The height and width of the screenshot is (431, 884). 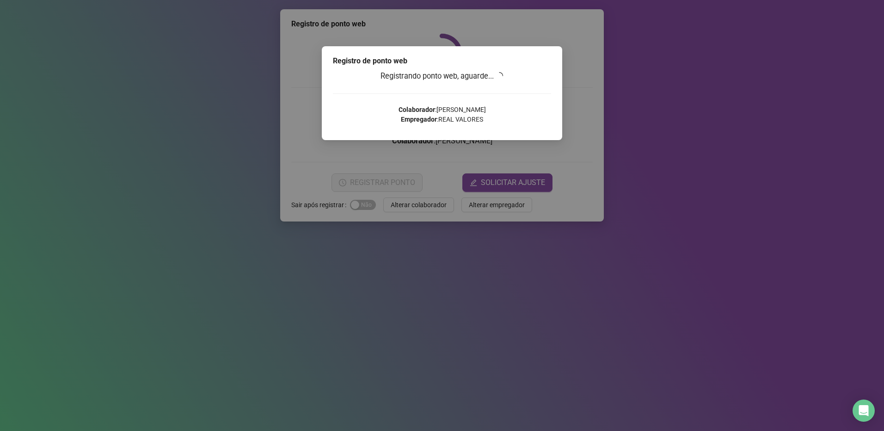 What do you see at coordinates (442, 61) in the screenshot?
I see `div: Registro de ponto web` at bounding box center [442, 61].